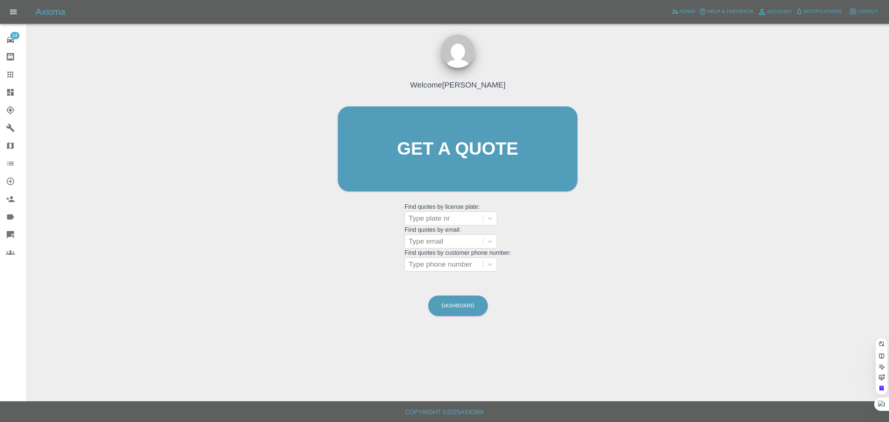  Describe the element at coordinates (457, 260) in the screenshot. I see `grid: Find quotes by customer phone number:` at that location.